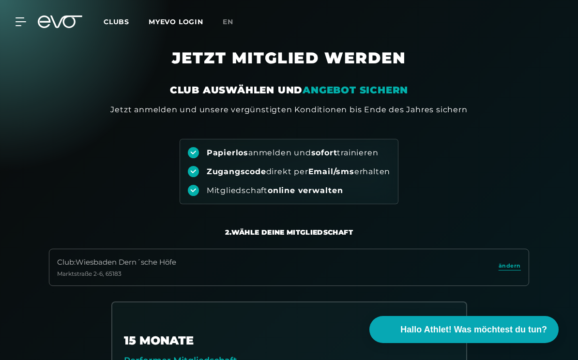 Image resolution: width=578 pixels, height=360 pixels. I want to click on span: Clubs, so click(116, 22).